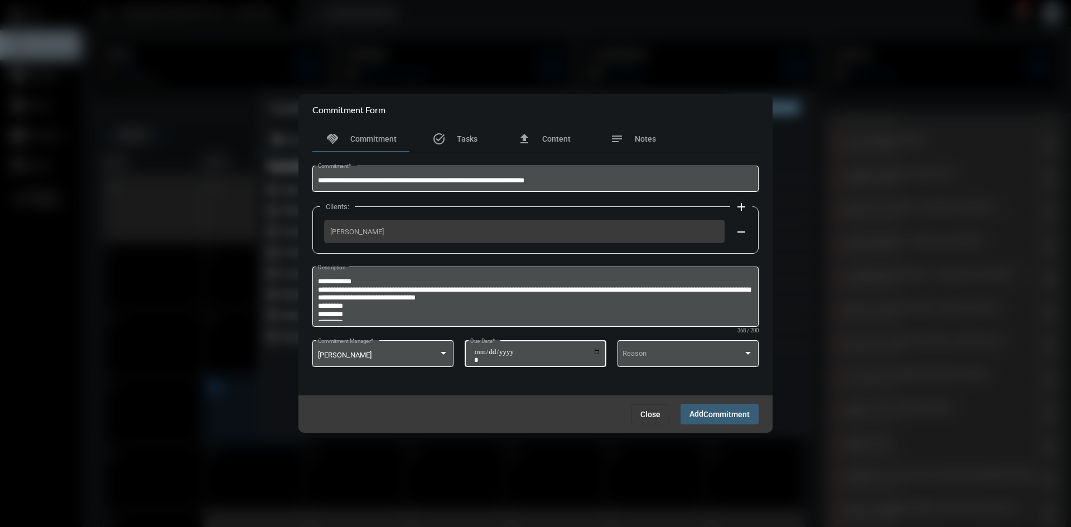  Describe the element at coordinates (741, 232) in the screenshot. I see `mat-icon: remove` at that location.